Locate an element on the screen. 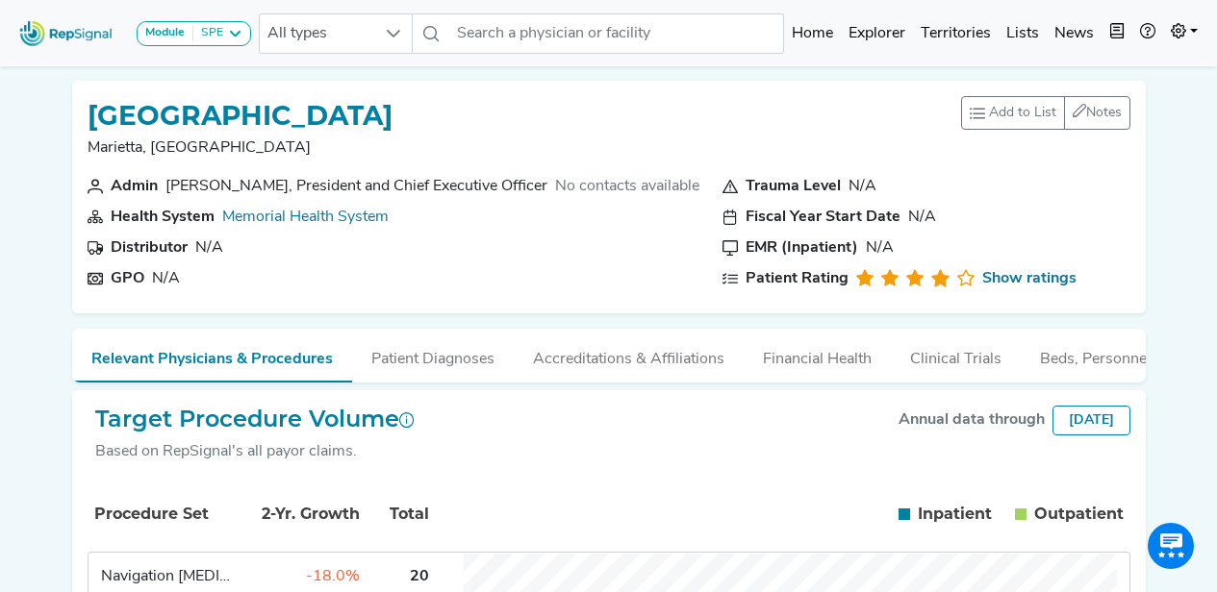 This screenshot has height=592, width=1217. a: Territories is located at coordinates (955, 34).